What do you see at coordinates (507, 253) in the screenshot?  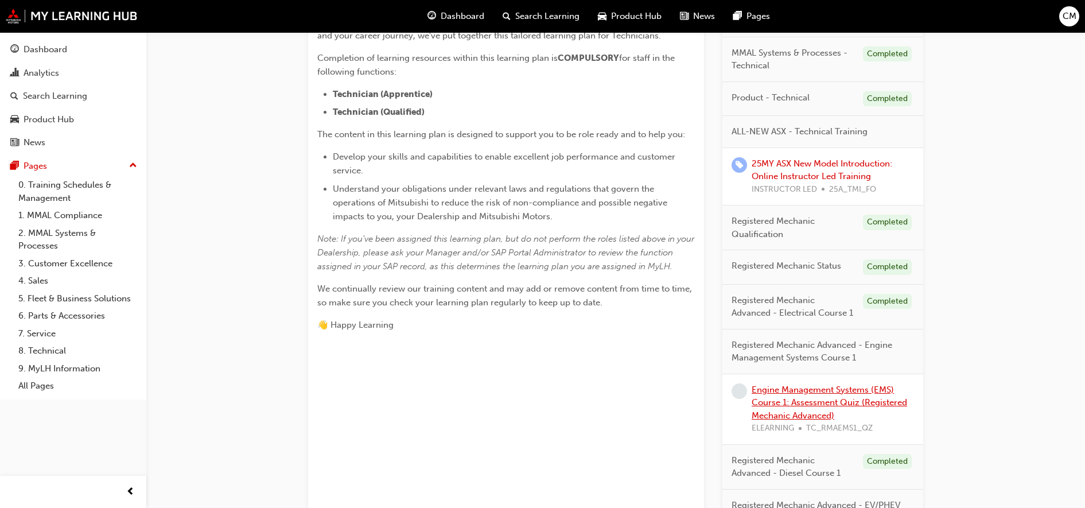 I see `span: Note: If you've been assigned this learning plan, but do not perform the roles listed above in yo...` at bounding box center [507, 253].